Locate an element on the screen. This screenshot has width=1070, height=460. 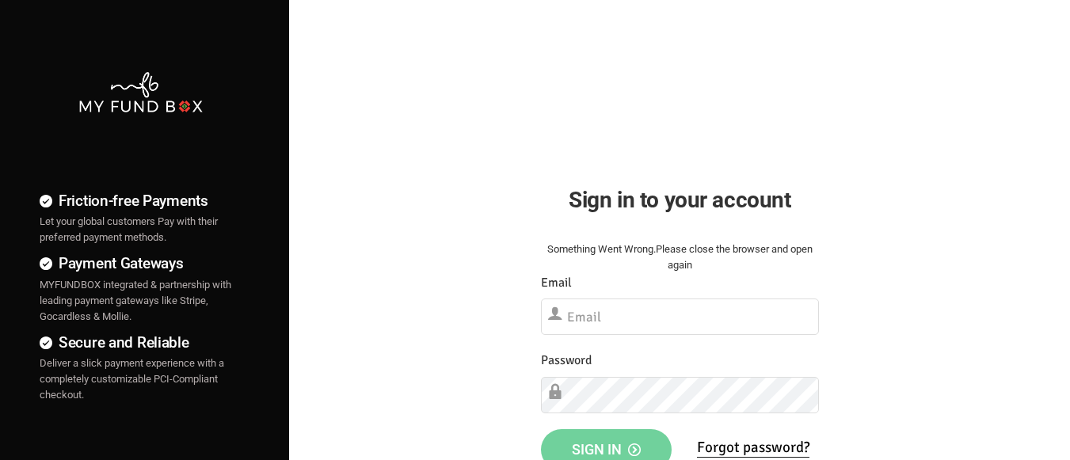
h4: Payment Gateways is located at coordinates (140, 263).